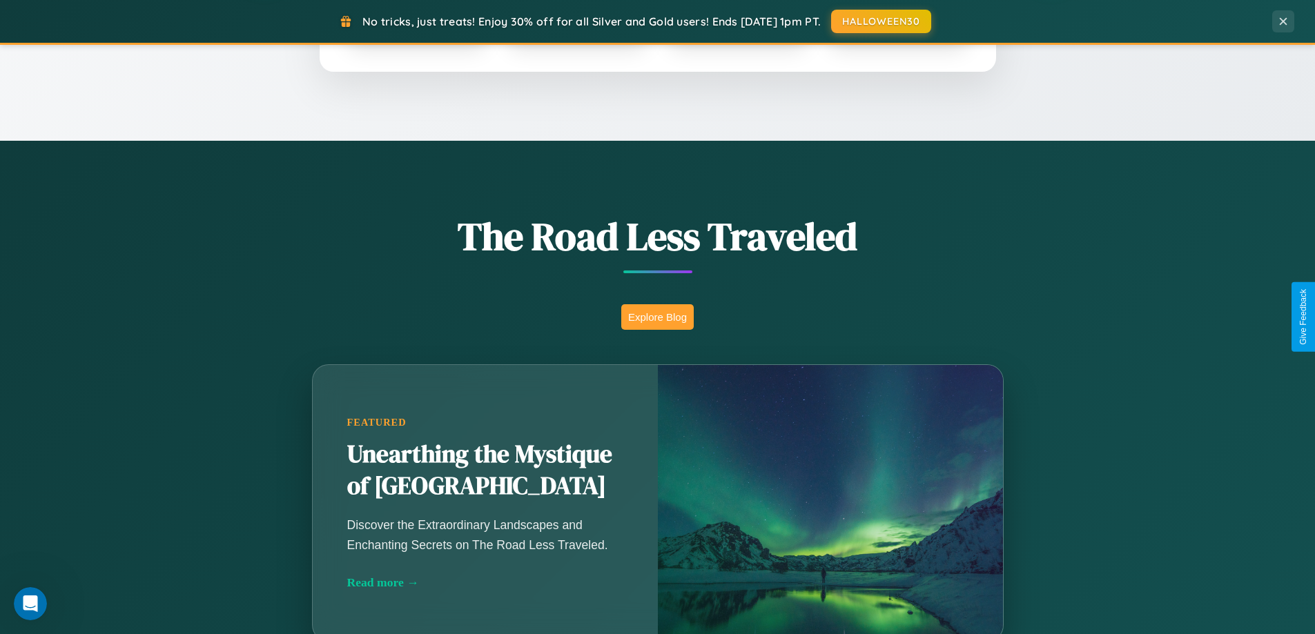 Image resolution: width=1315 pixels, height=634 pixels. What do you see at coordinates (485, 422) in the screenshot?
I see `div: Featured` at bounding box center [485, 422].